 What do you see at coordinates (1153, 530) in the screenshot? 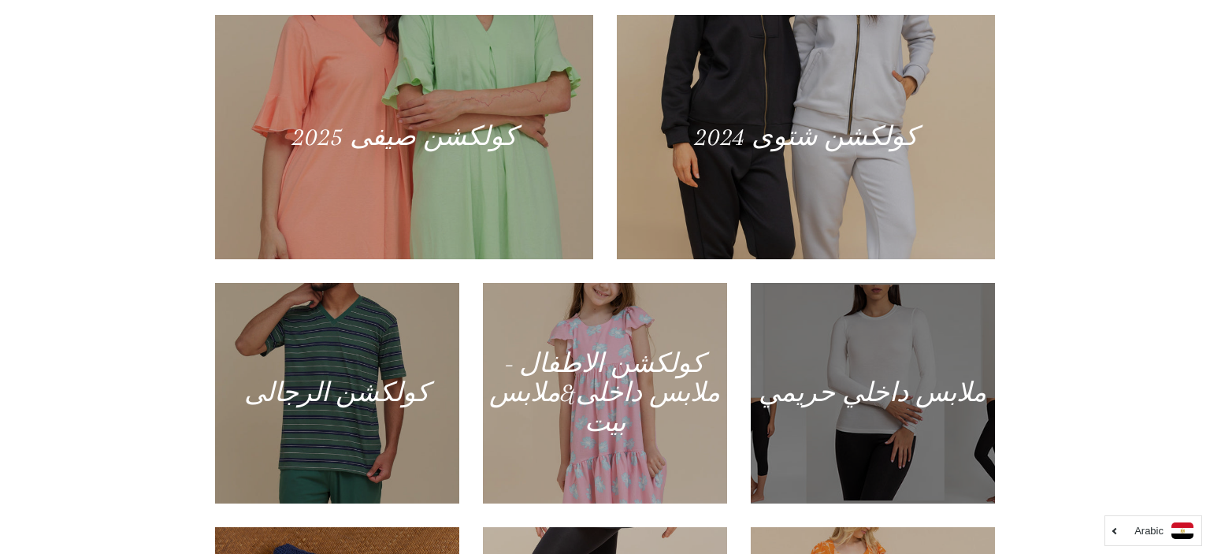
I see `a: Arabic` at bounding box center [1153, 530].